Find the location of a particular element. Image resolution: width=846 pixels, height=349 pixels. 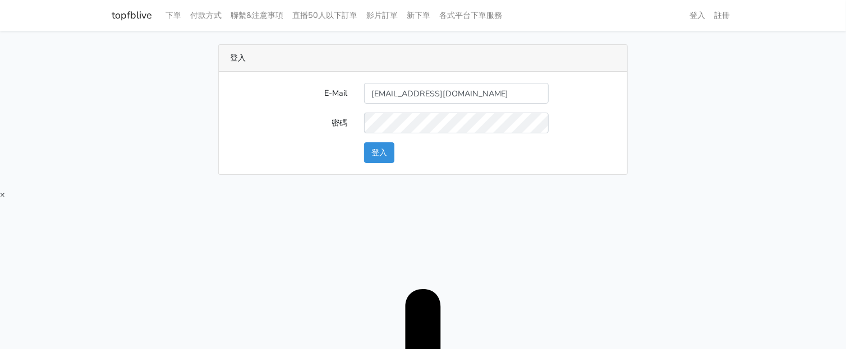

a: 各式平台下單服務 is located at coordinates (471, 15).